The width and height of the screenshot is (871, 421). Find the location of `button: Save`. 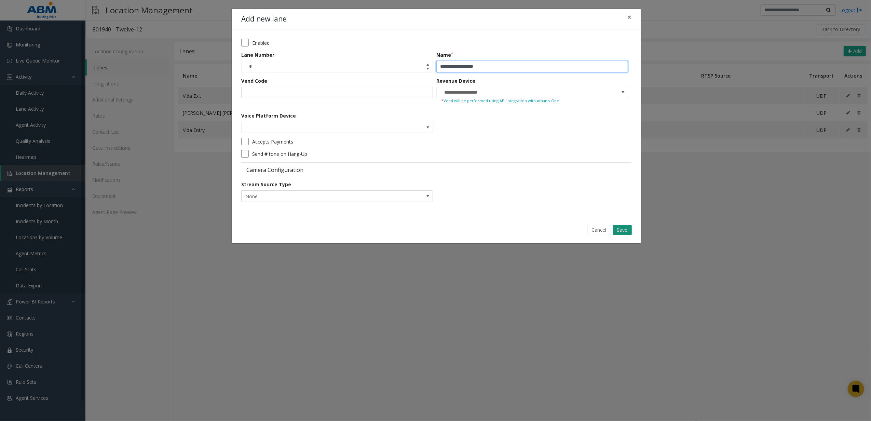

button: Save is located at coordinates (622, 230).